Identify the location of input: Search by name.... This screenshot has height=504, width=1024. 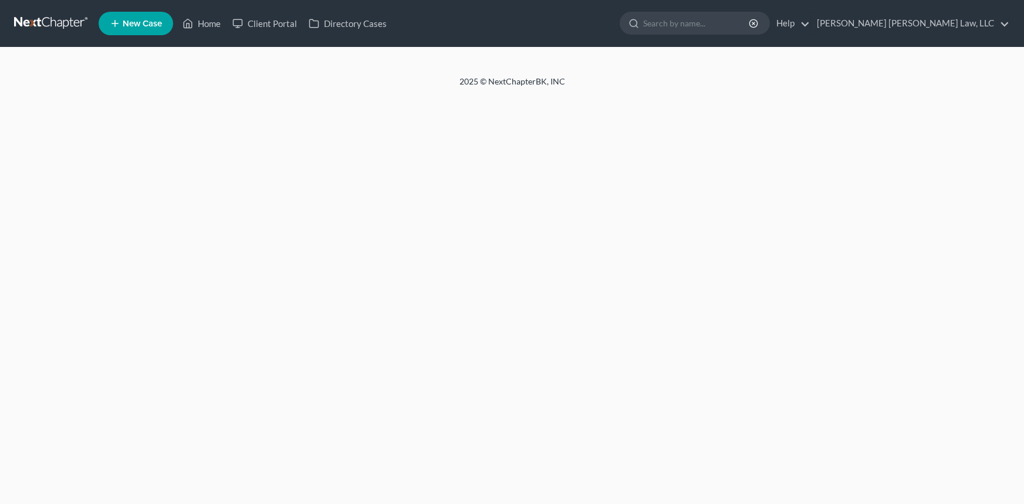
(697, 23).